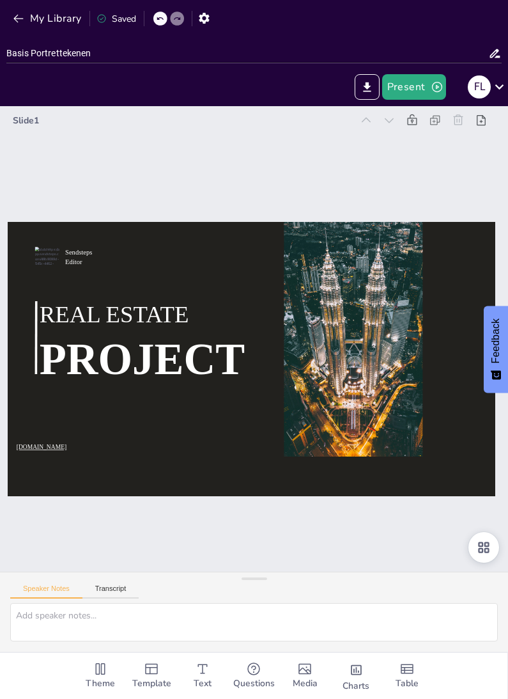  What do you see at coordinates (142, 359) in the screenshot?
I see `span: PROJECT` at bounding box center [142, 359].